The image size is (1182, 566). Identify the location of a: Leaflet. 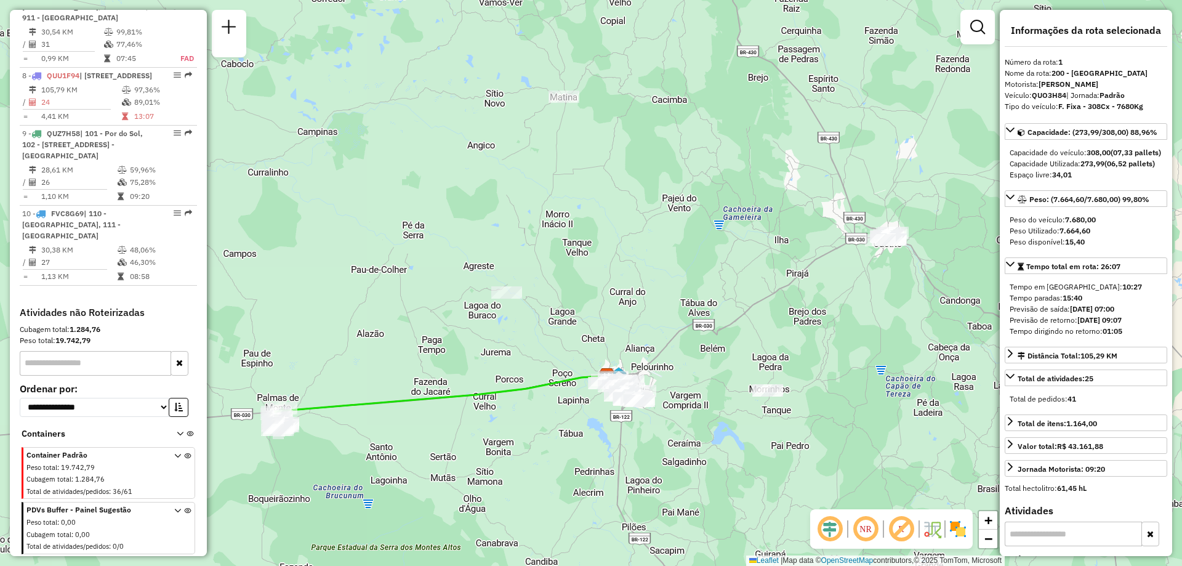
(764, 560).